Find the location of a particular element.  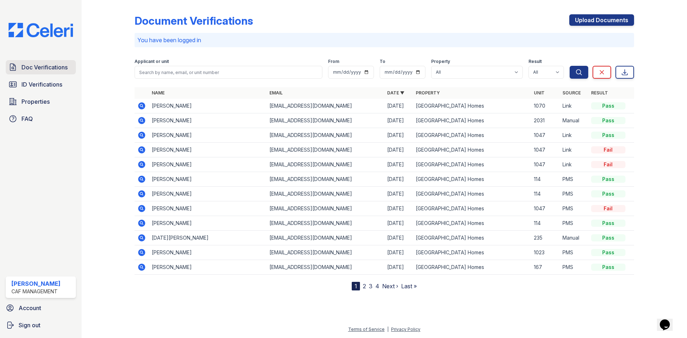

td: 1070 is located at coordinates (545, 106).